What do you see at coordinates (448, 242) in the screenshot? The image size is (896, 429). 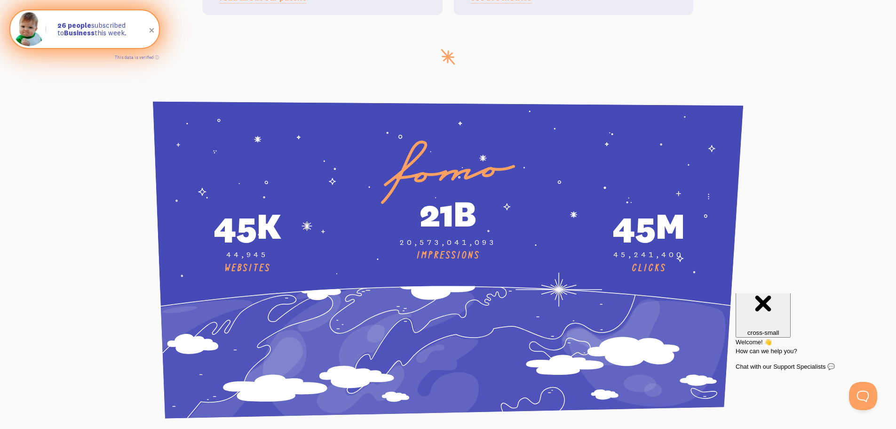 I see `div: 20,573,041,093` at bounding box center [448, 242].